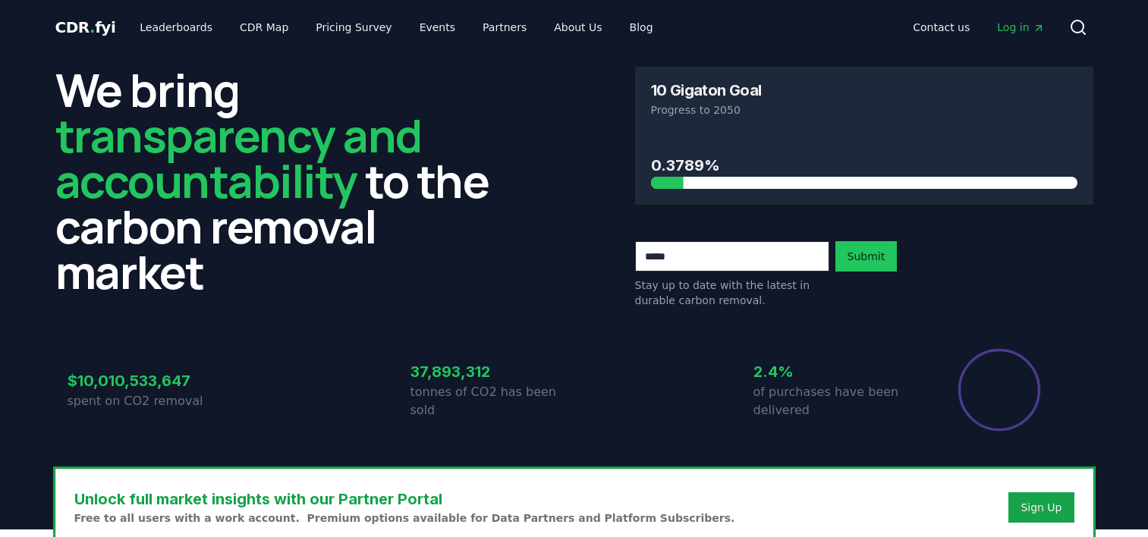 The width and height of the screenshot is (1148, 537). Describe the element at coordinates (836, 402) in the screenshot. I see `p: of purchases have been delivered` at that location.